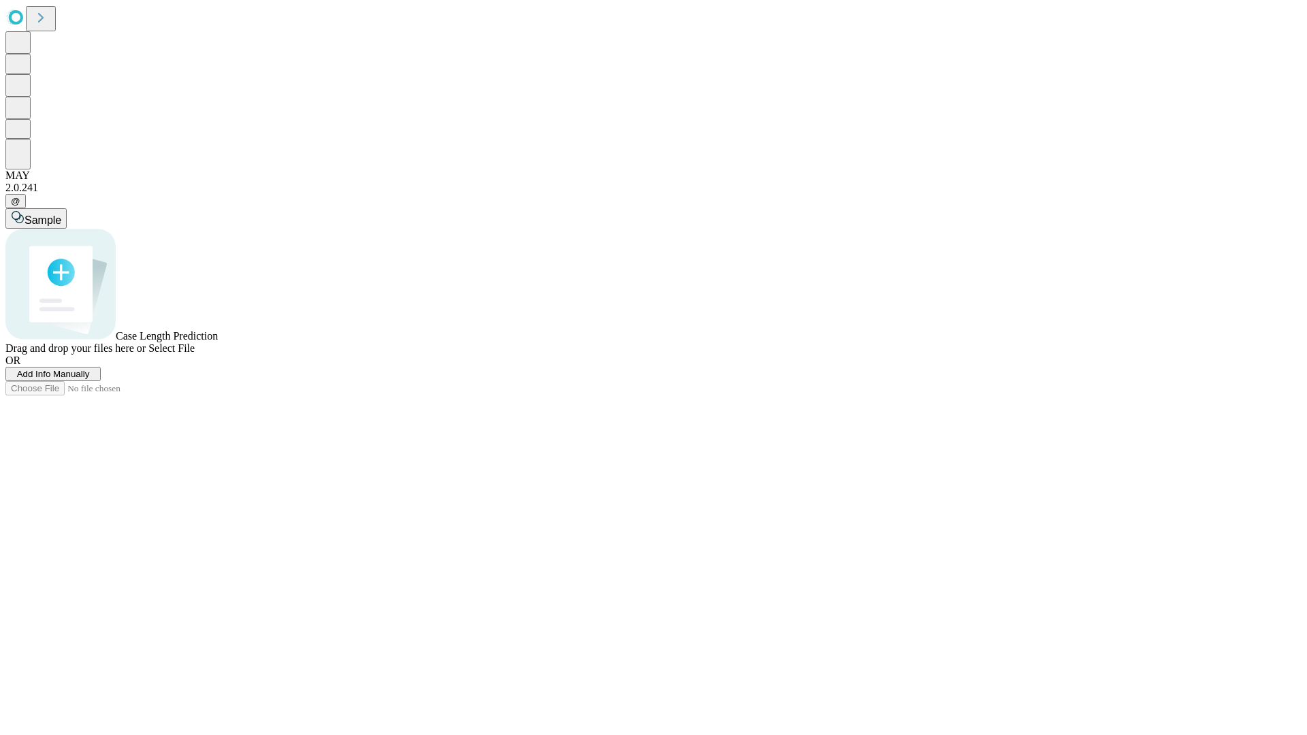  What do you see at coordinates (13, 360) in the screenshot?
I see `span: OR` at bounding box center [13, 360].